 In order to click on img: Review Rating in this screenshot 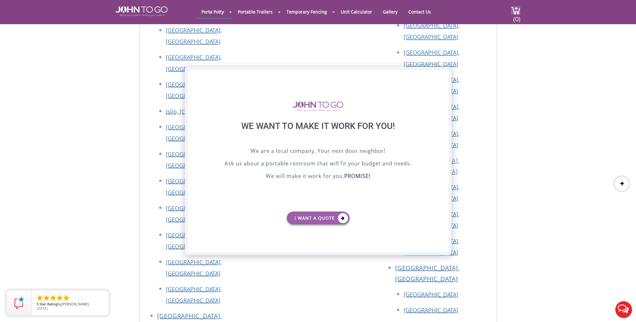, I will do `click(19, 303)`.